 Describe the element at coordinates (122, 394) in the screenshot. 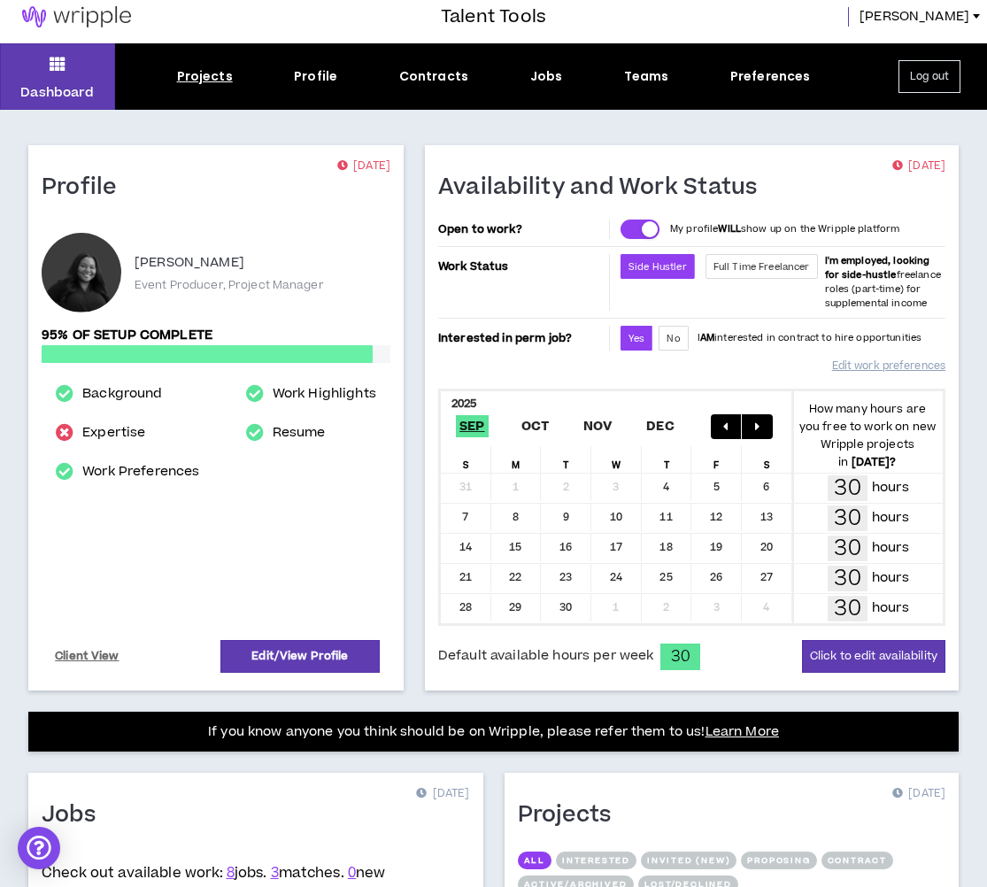

I see `a: Background` at that location.